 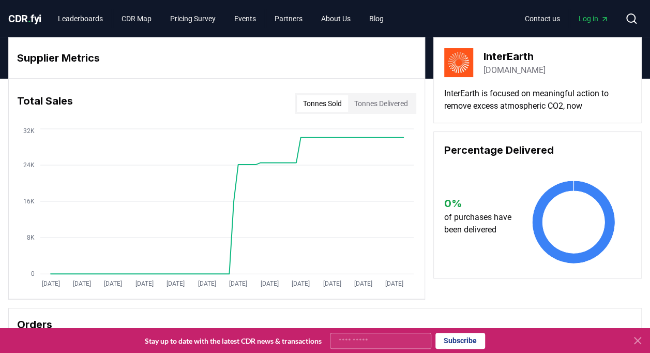 I want to click on h3: 0 %, so click(x=481, y=203).